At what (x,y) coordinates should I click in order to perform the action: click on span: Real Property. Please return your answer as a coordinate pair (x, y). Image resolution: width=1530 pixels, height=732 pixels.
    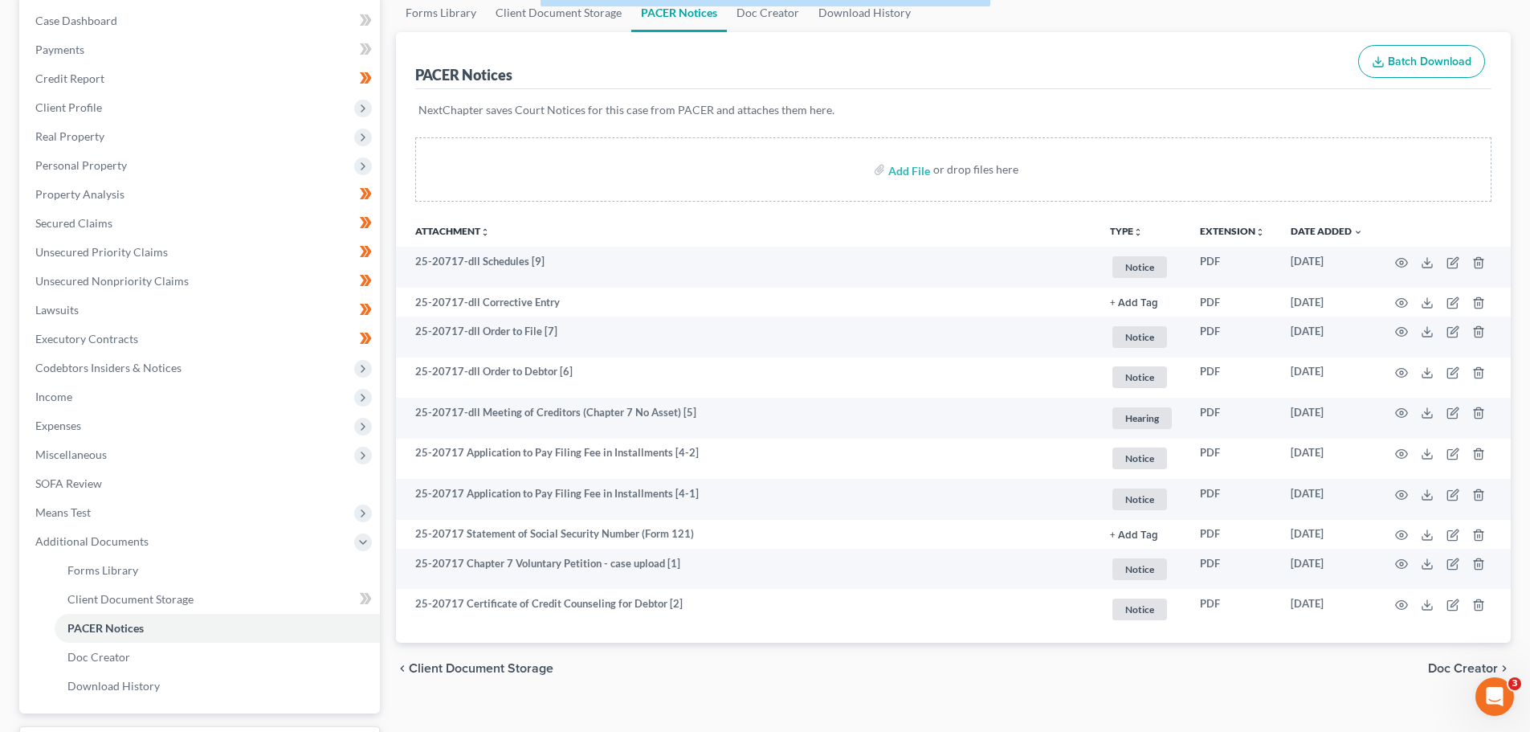
    Looking at the image, I should click on (70, 136).